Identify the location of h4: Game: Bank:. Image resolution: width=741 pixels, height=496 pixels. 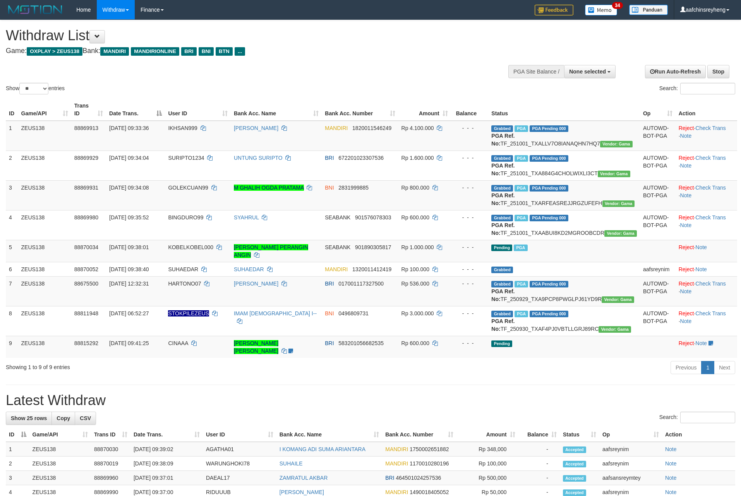
(246, 51).